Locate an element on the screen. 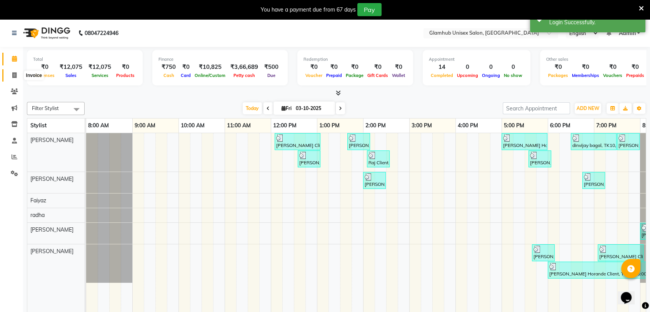  a: 4:00 PM is located at coordinates (468, 125).